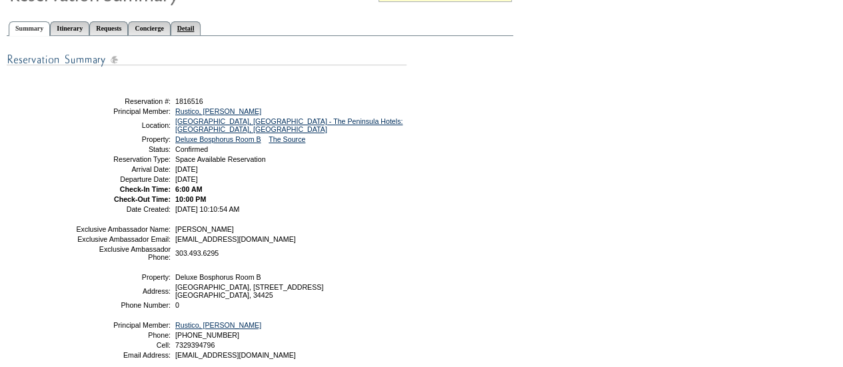 The image size is (843, 367). What do you see at coordinates (177, 305) in the screenshot?
I see `span: 0` at bounding box center [177, 305].